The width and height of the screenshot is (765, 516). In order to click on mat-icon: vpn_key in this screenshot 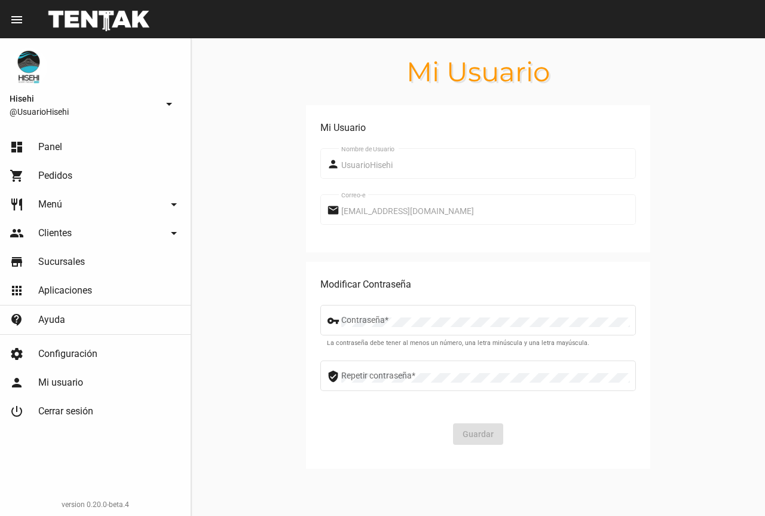, I will do `click(334, 321)`.